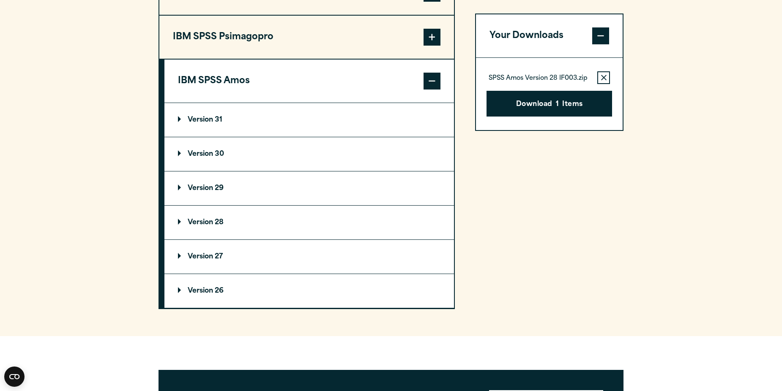 This screenshot has height=391, width=782. Describe the element at coordinates (549, 104) in the screenshot. I see `button: Download1Items` at that location.